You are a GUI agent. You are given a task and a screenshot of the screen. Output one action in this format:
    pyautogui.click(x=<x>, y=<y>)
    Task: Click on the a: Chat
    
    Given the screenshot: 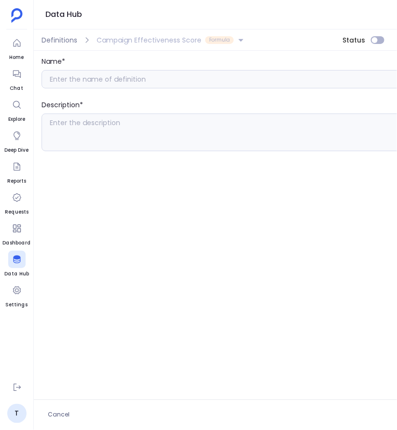 What is the action you would take?
    pyautogui.click(x=17, y=79)
    